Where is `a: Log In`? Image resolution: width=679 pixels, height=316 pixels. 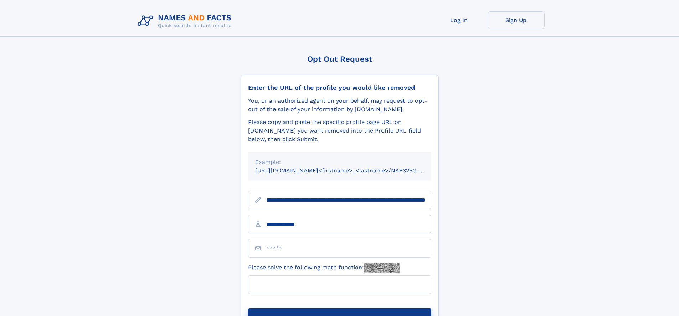 a: Log In is located at coordinates (459, 20).